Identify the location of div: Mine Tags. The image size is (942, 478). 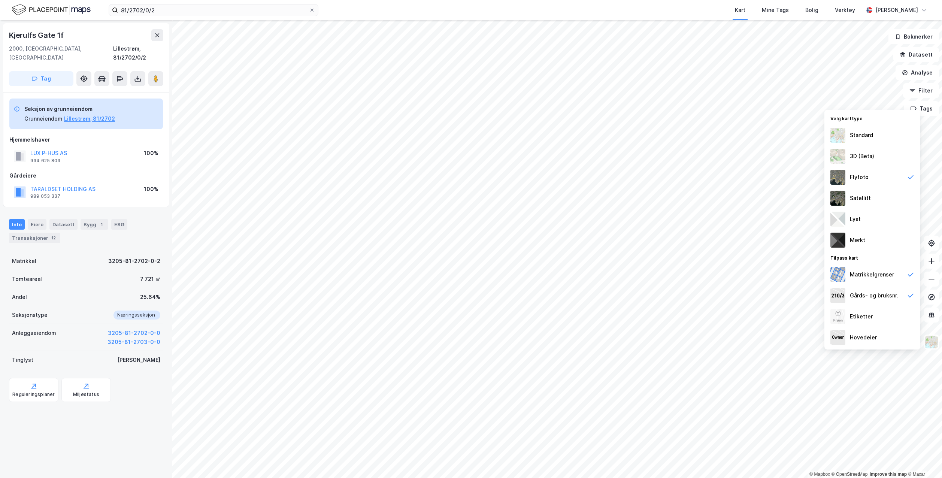
(775, 10).